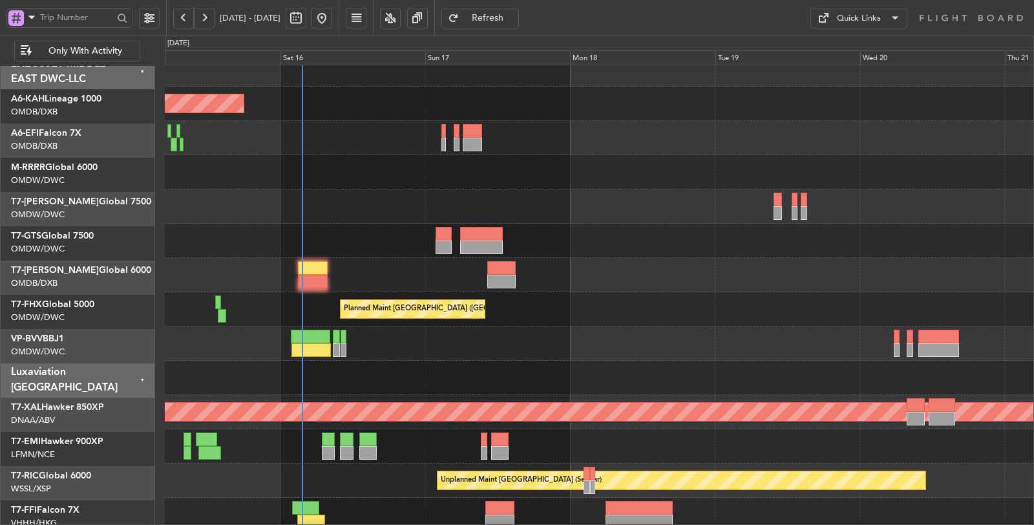 This screenshot has height=525, width=1034. Describe the element at coordinates (859, 18) in the screenshot. I see `button: Quick Links` at that location.